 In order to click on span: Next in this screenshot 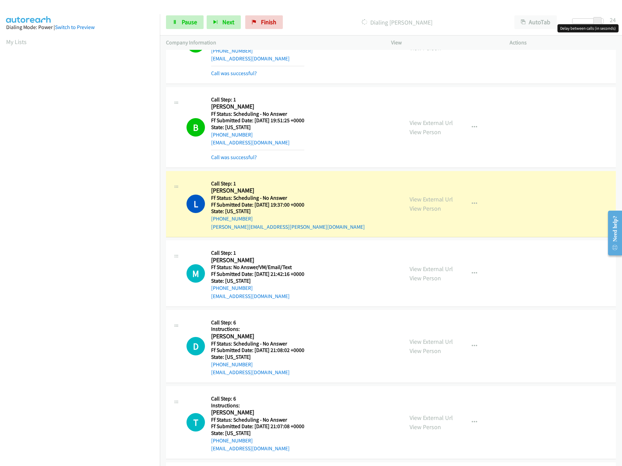, I will do `click(228, 22)`.